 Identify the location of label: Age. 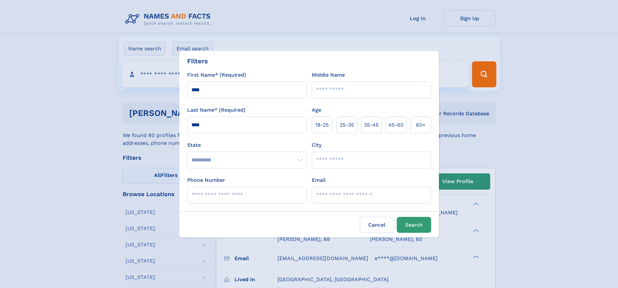
(316, 110).